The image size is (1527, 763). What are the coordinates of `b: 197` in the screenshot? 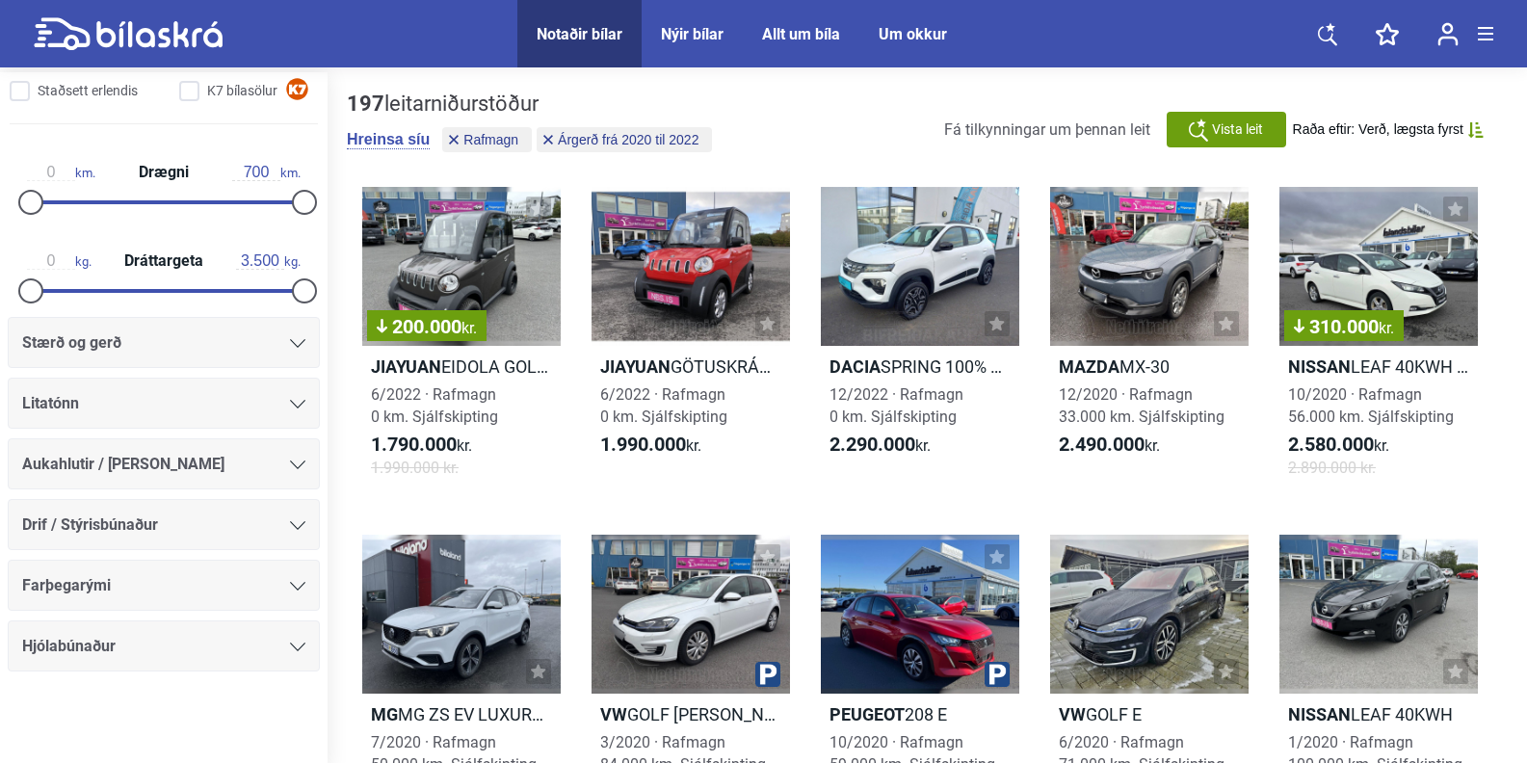 It's located at (365, 103).